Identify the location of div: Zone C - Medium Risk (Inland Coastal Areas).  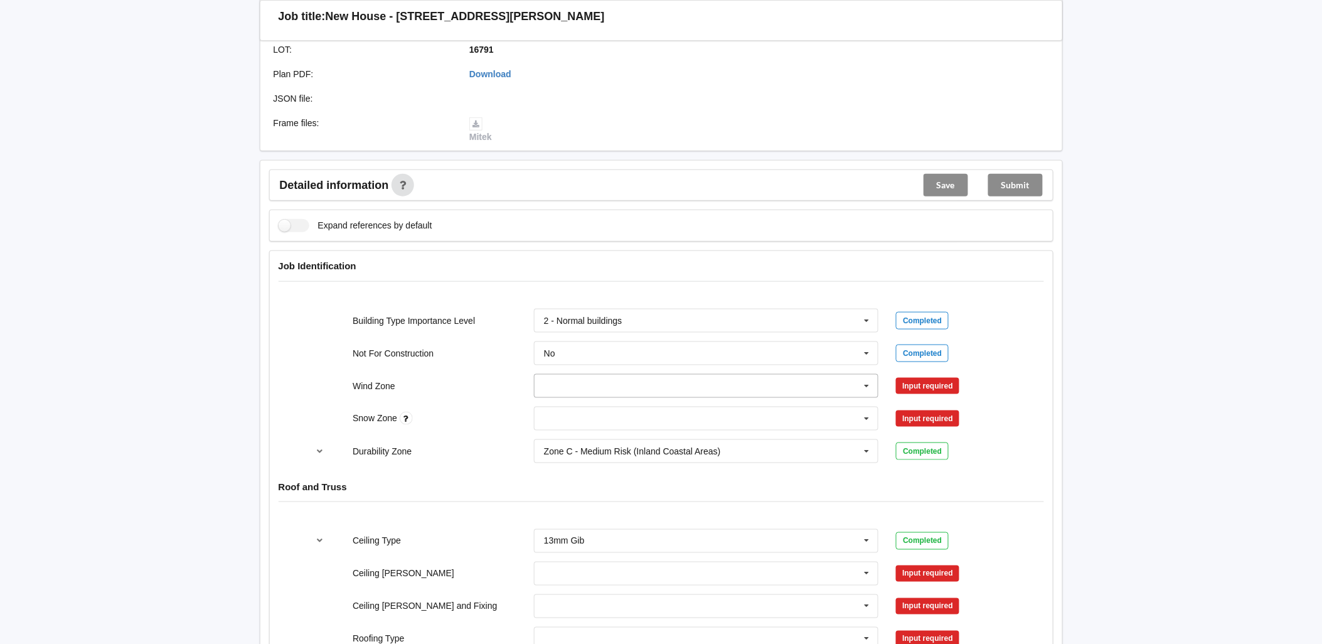
(632, 451).